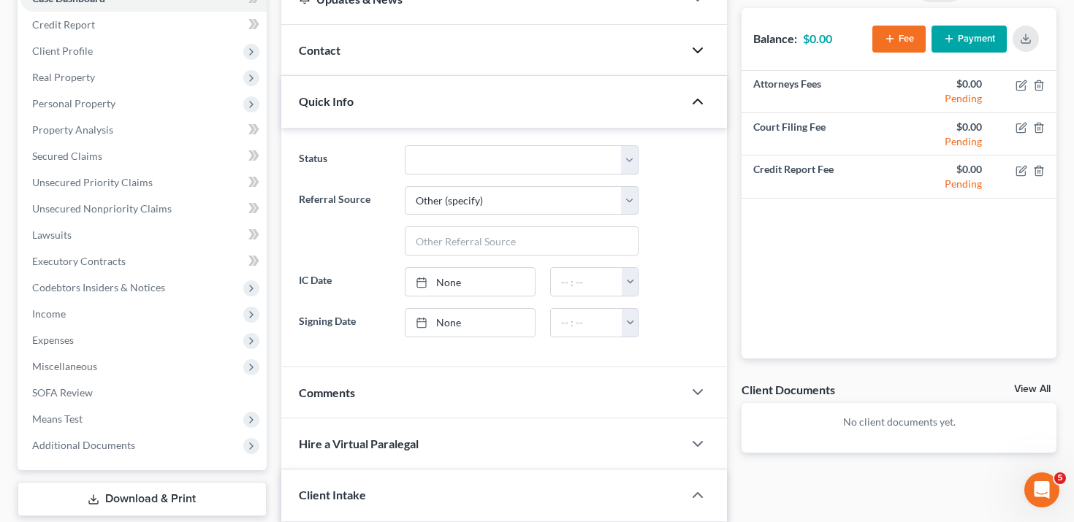 The image size is (1074, 522). Describe the element at coordinates (1060, 478) in the screenshot. I see `span: 5` at that location.